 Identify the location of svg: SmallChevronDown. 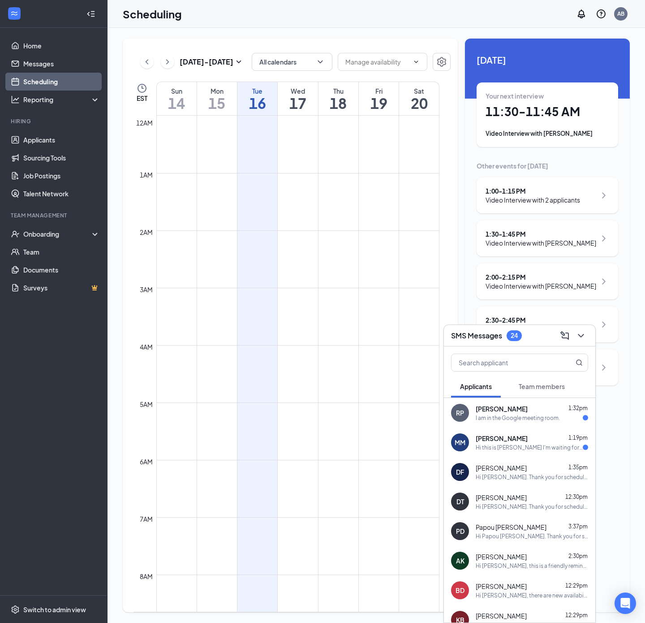
(239, 62).